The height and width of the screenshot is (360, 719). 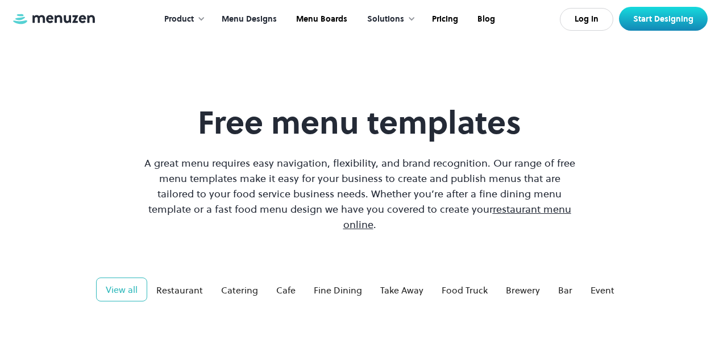 What do you see at coordinates (360, 193) in the screenshot?
I see `p: A great menu requires easy navigation, flexibility, and brand recognition. Our range of free menu...` at bounding box center [360, 193].